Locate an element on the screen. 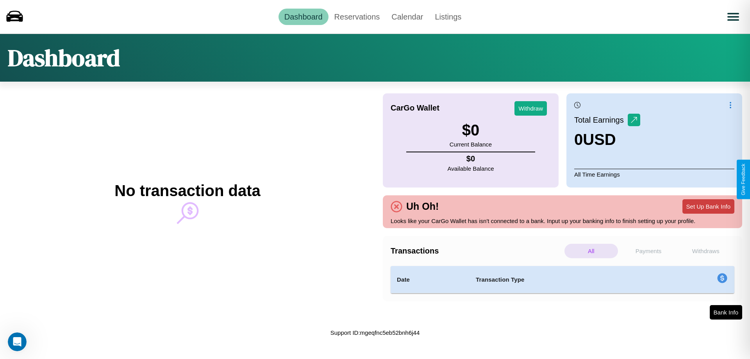  a: Calendar is located at coordinates (407, 17).